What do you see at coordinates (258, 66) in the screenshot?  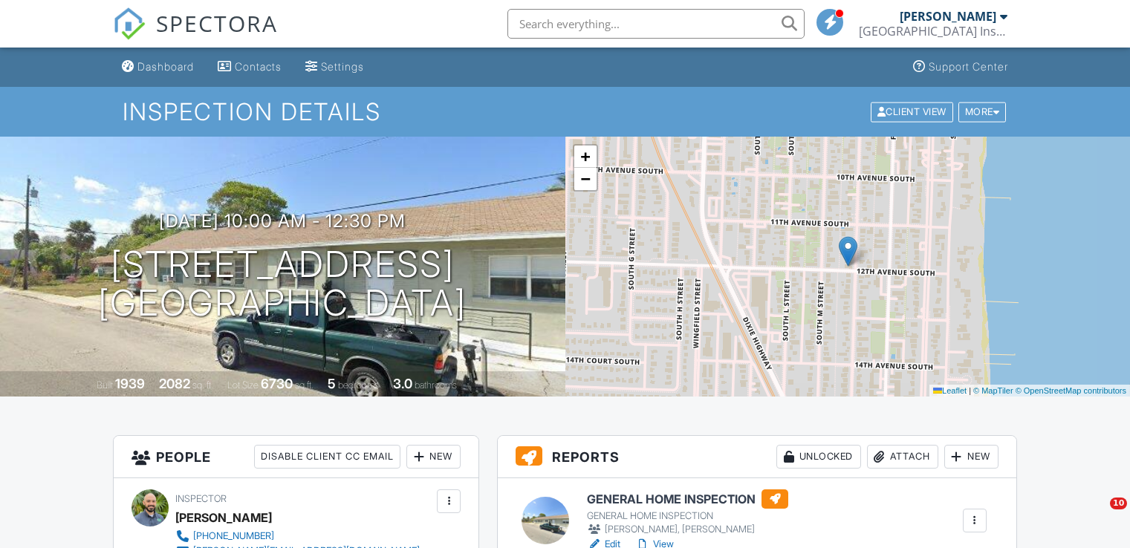 I see `div: Contacts` at bounding box center [258, 66].